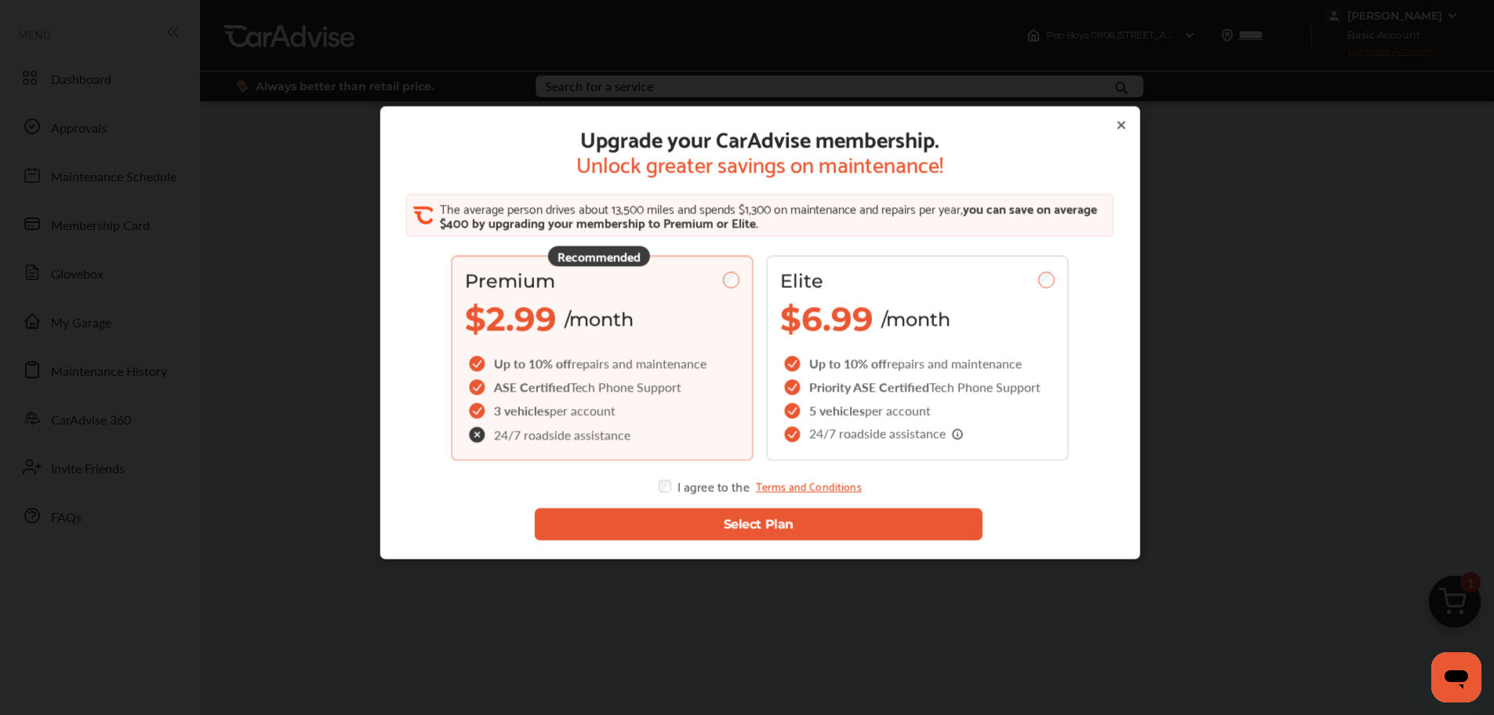  I want to click on span: $2.99, so click(511, 319).